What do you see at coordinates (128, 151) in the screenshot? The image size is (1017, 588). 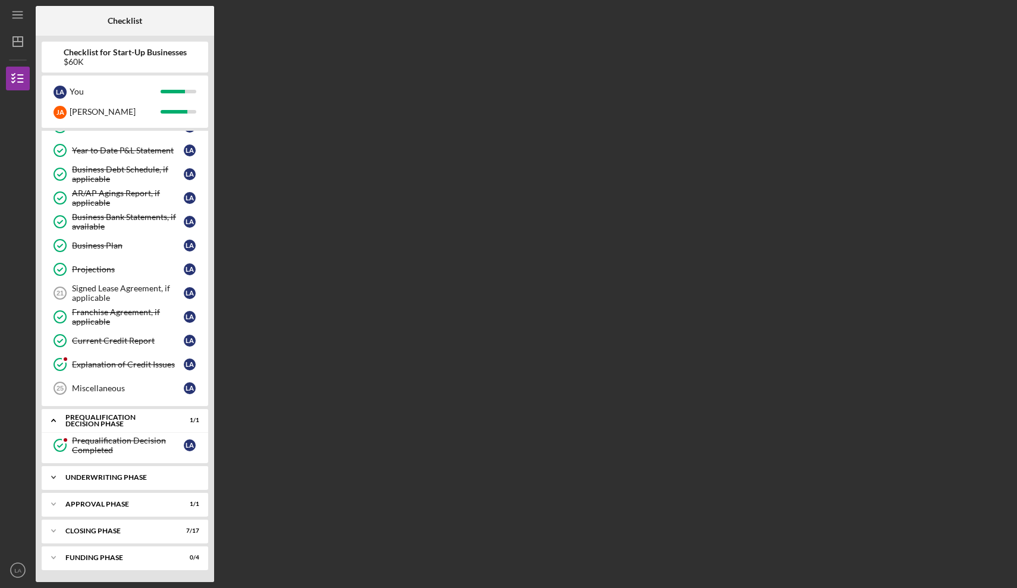 I see `div: Year to Date P&L Statement` at bounding box center [128, 151].